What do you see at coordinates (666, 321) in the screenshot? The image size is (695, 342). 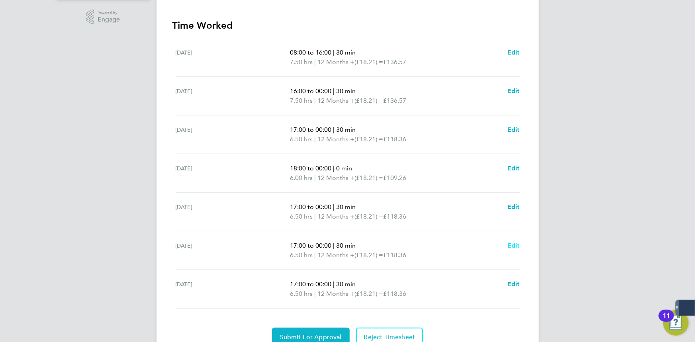 I see `div: 11` at bounding box center [666, 321].